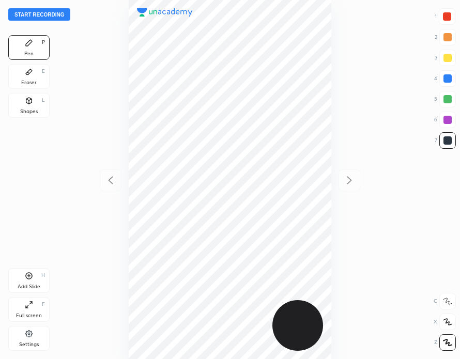 This screenshot has width=460, height=359. Describe the element at coordinates (445, 79) in the screenshot. I see `div: 4` at that location.